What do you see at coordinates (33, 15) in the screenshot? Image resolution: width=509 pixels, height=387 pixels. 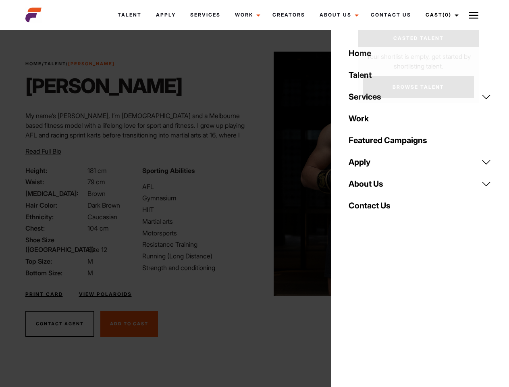 I see `img: cropped-aefm-brand-fav-22-square.png` at bounding box center [33, 15].